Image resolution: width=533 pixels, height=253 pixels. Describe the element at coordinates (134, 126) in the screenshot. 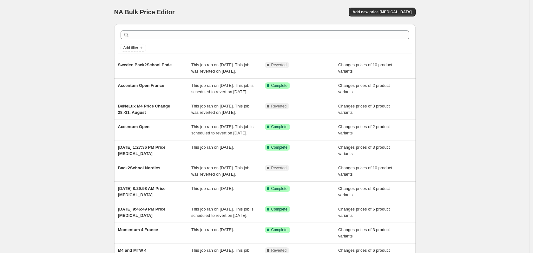

I see `span: Accentum Open` at that location.